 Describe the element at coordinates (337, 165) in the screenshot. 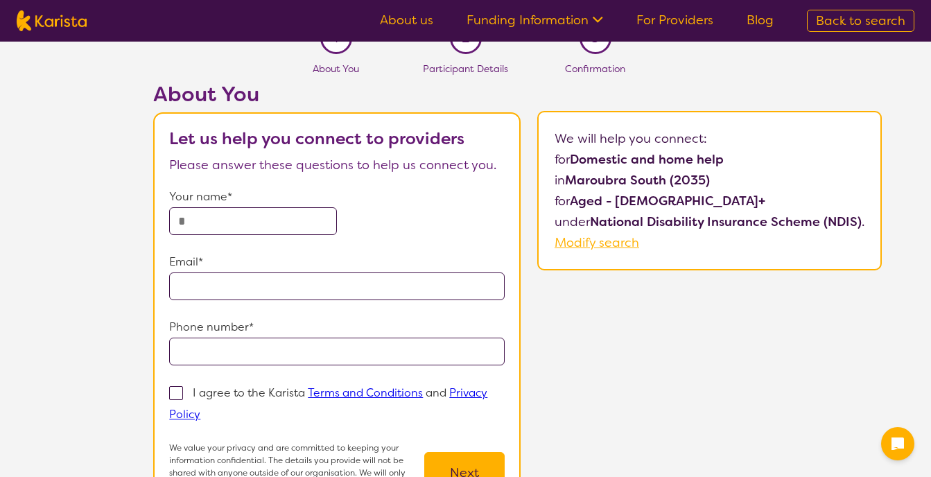

I see `p: Please answer these questions to help us connect you.` at that location.